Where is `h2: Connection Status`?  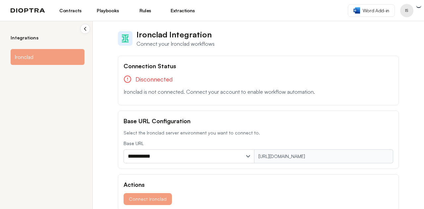 h2: Connection Status is located at coordinates (258, 66).